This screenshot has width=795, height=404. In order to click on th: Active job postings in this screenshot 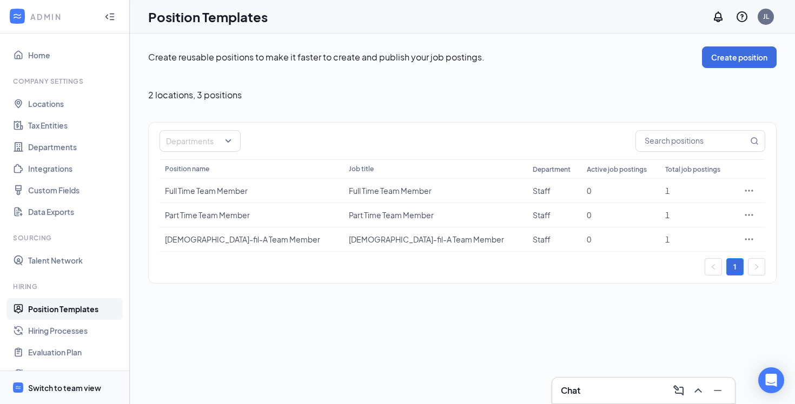, I will do `click(620, 169)`.